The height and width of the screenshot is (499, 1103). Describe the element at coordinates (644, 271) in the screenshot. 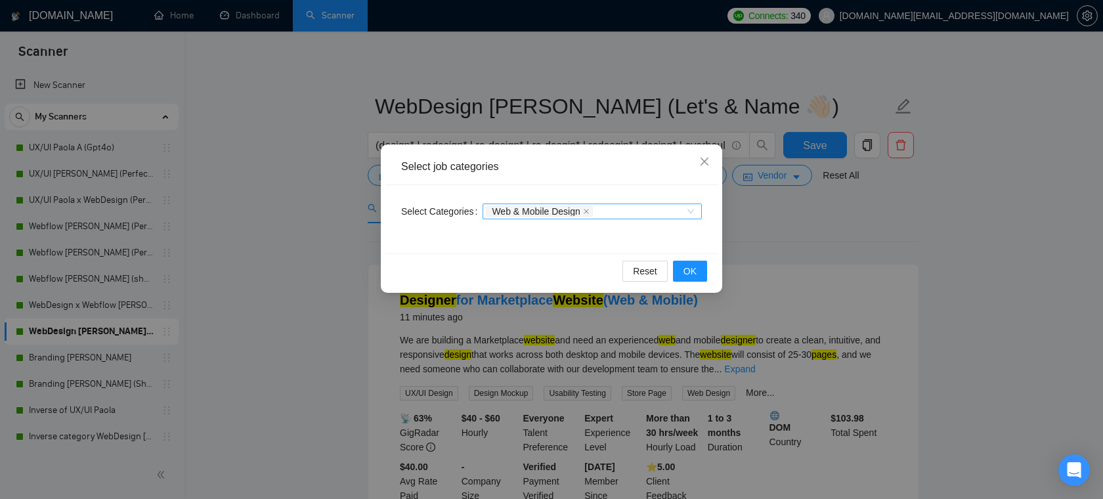

I see `span: Reset` at that location.